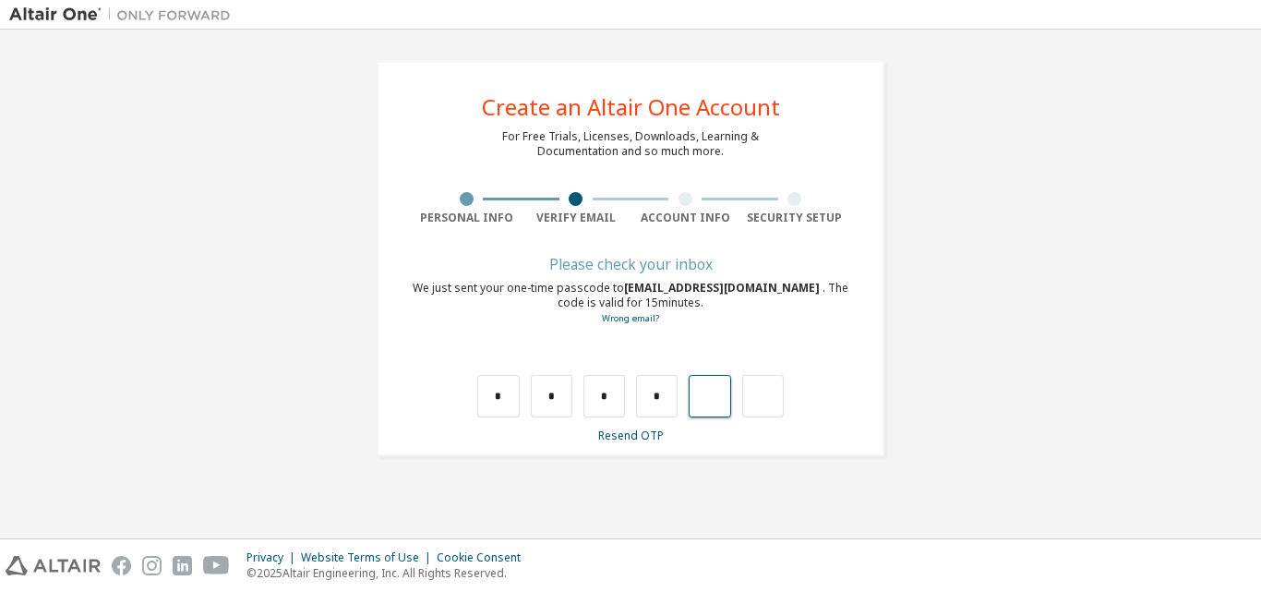  Describe the element at coordinates (630, 317) in the screenshot. I see `a: Go back to the registration form` at that location.